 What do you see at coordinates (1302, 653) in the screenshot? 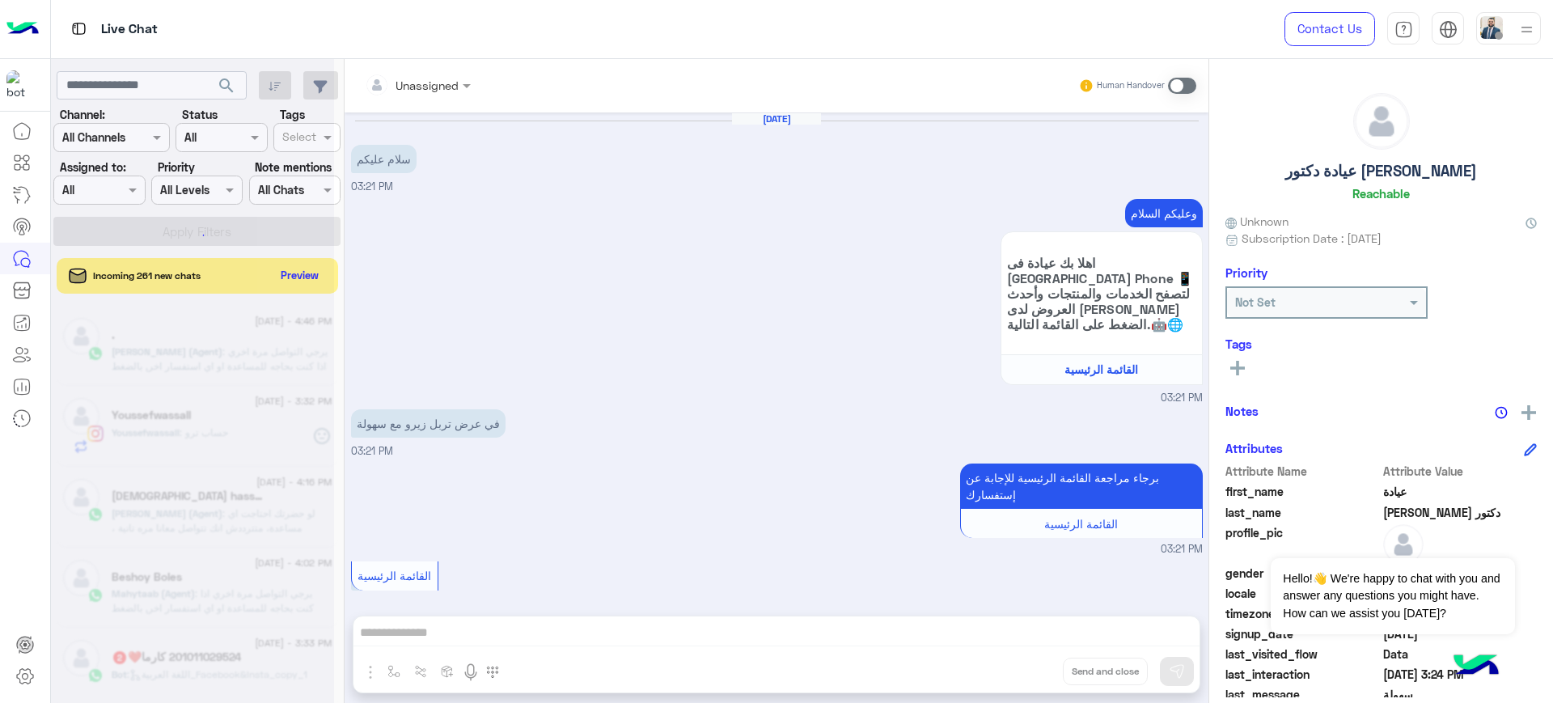
I see `span: last_visited_flow` at bounding box center [1302, 653].